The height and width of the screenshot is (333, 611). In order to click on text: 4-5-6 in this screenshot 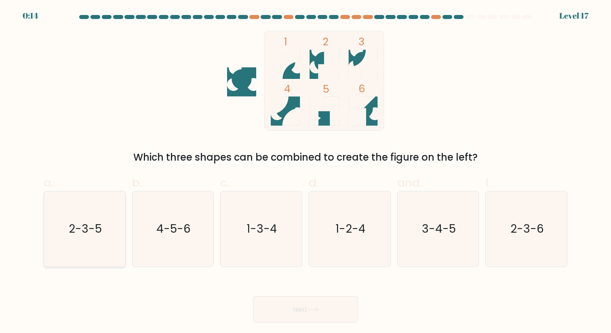, I will do `click(173, 228)`.